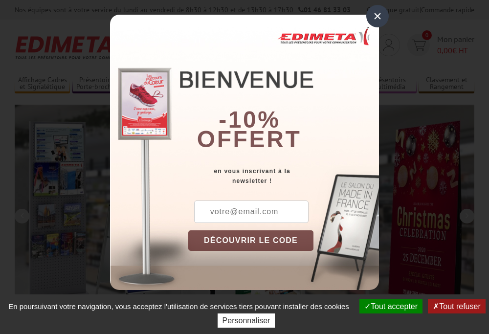  Describe the element at coordinates (284, 176) in the screenshot. I see `div: en vous inscrivant à la newsletter !` at that location.